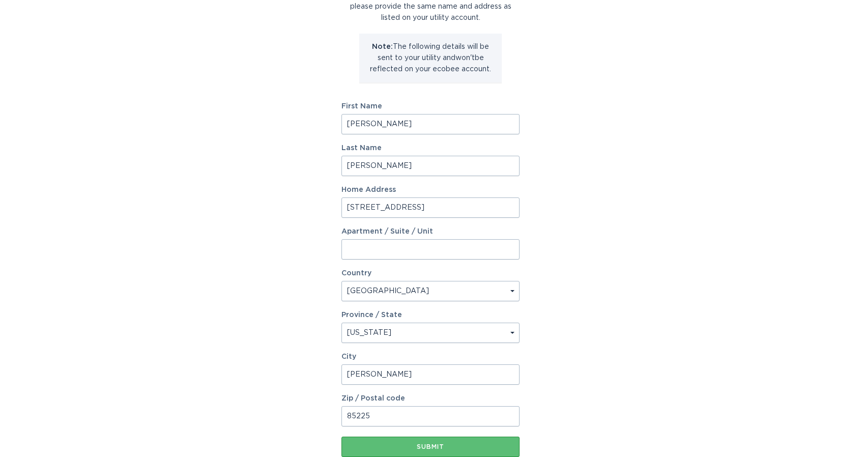 This screenshot has height=457, width=861. What do you see at coordinates (430, 447) in the screenshot?
I see `div: Submit` at bounding box center [430, 447].